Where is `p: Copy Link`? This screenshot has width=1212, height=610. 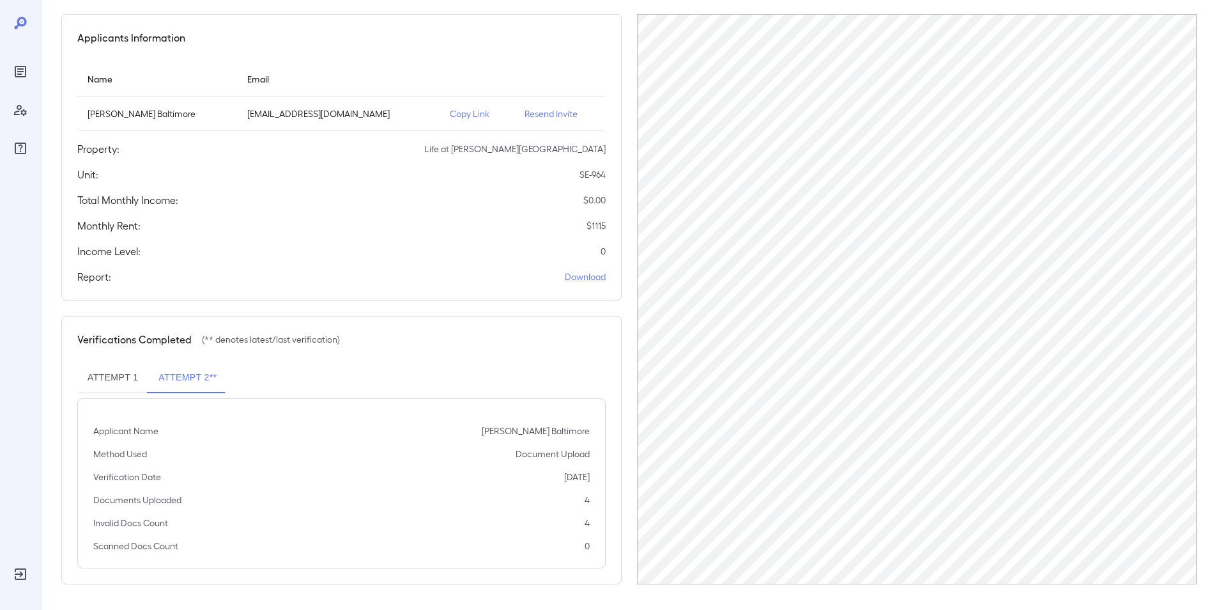
p: Copy Link is located at coordinates (477, 114).